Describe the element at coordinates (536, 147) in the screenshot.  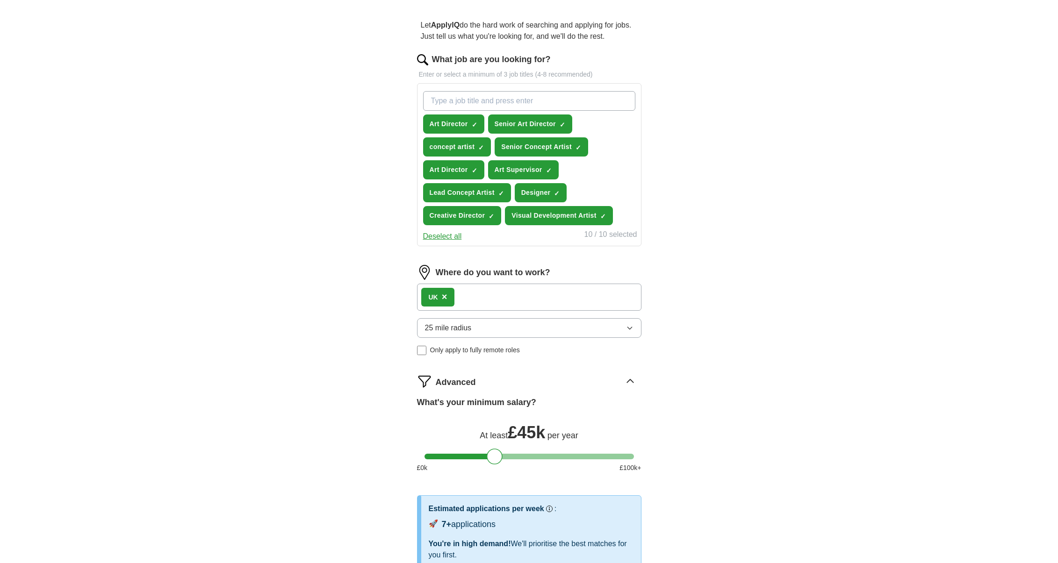
I see `span: Senior Concept Artist` at that location.